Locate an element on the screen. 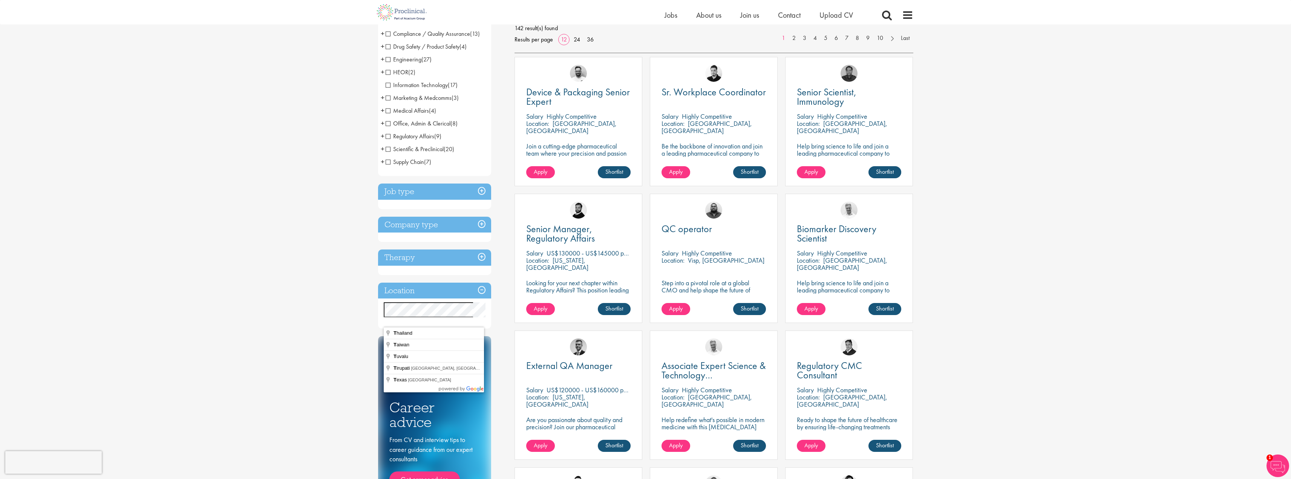 The width and height of the screenshot is (1291, 479). span: (2) is located at coordinates (412, 72).